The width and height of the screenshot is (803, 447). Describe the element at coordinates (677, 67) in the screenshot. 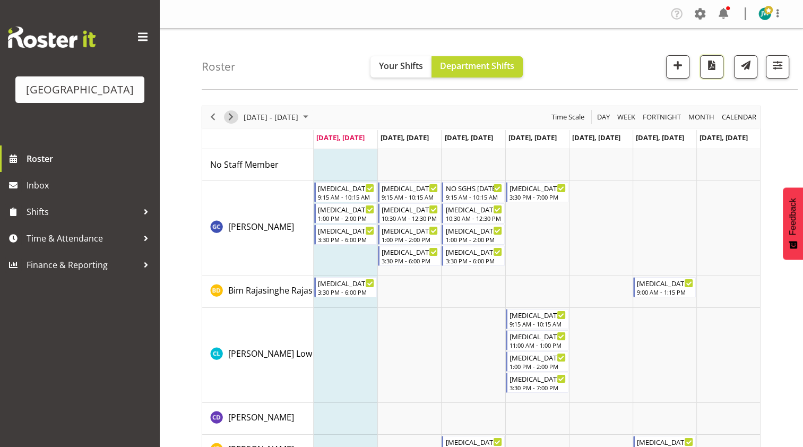

I see `button: Add a new shift` at that location.